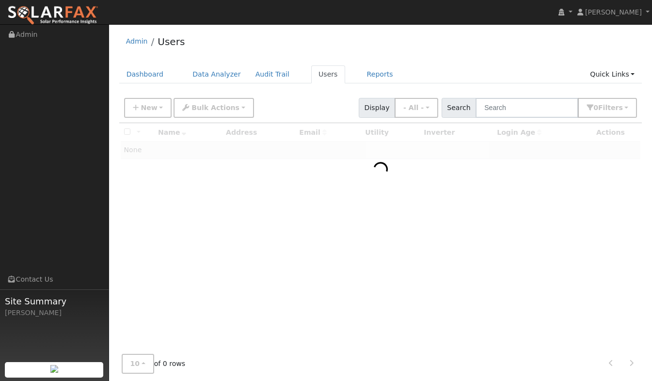 This screenshot has height=381, width=652. Describe the element at coordinates (607, 108) in the screenshot. I see `button: 0Filters` at that location.